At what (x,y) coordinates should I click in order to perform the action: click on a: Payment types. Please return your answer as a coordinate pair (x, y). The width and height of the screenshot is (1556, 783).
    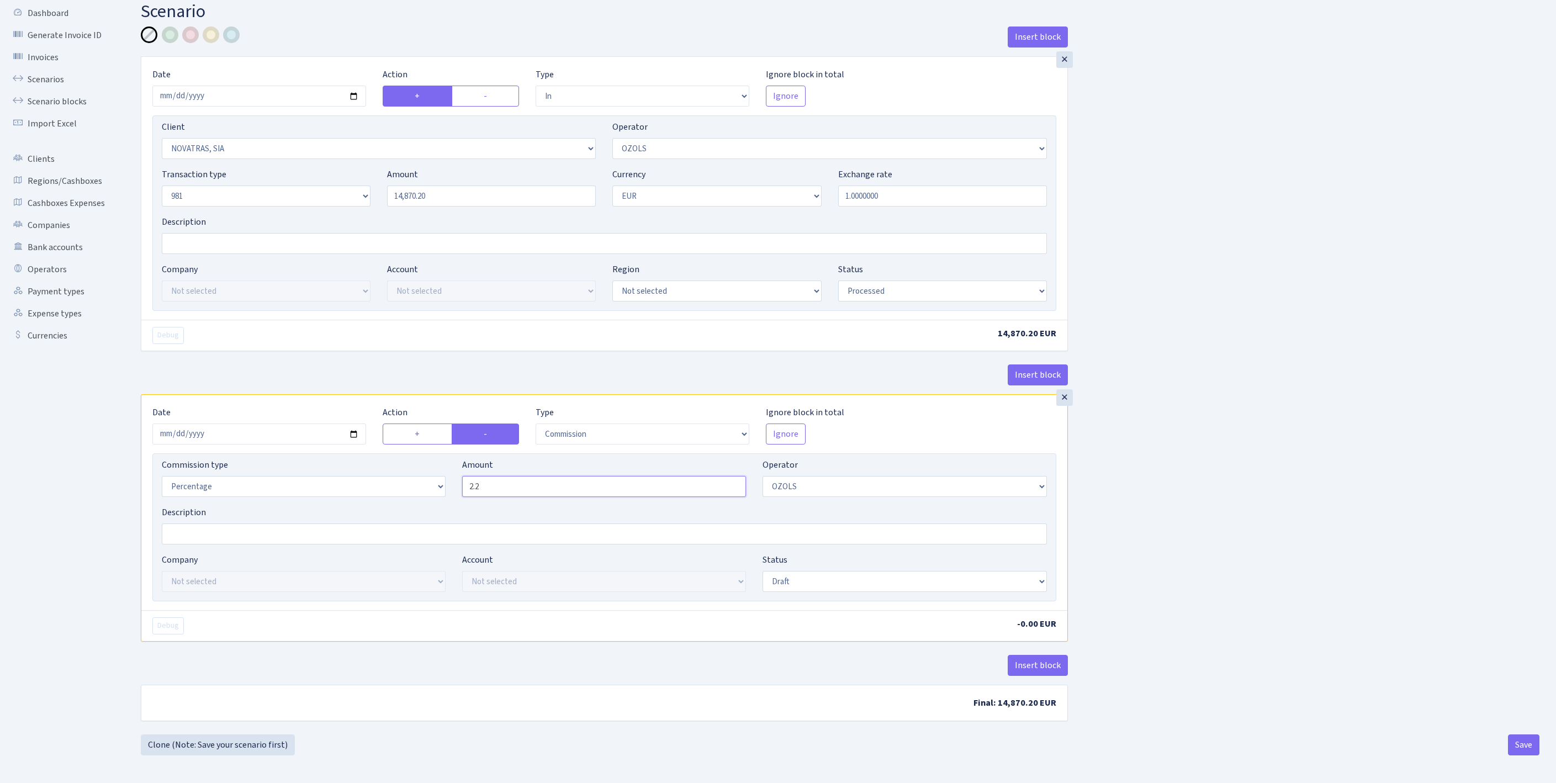
    Looking at the image, I should click on (61, 291).